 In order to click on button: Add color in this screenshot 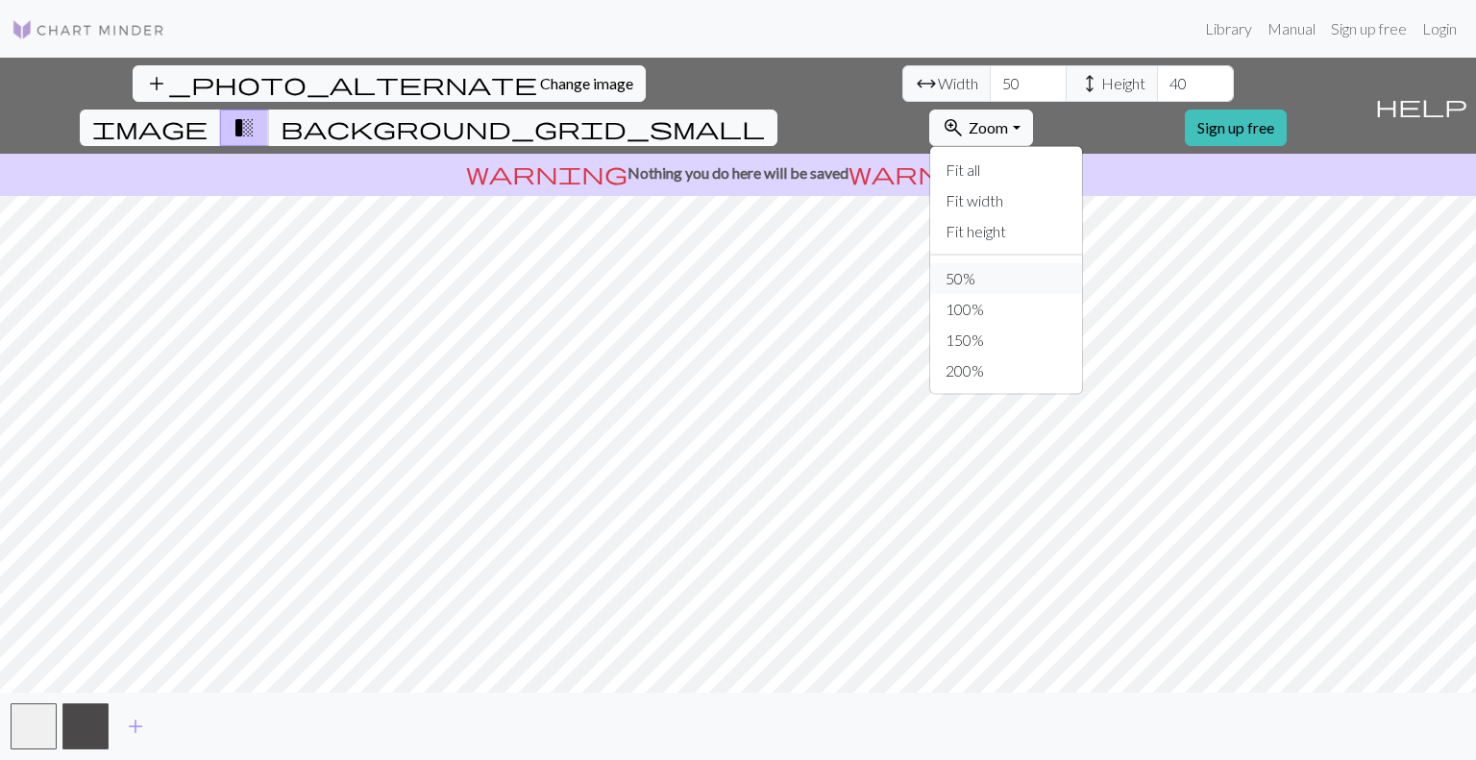, I will do `click(136, 727)`.